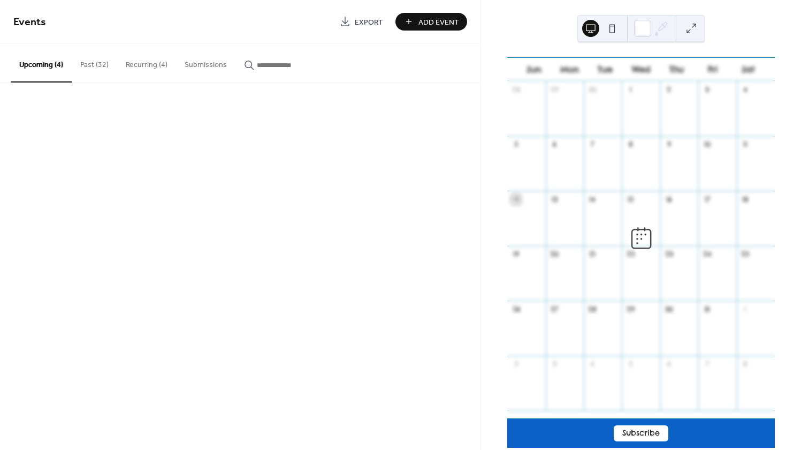 The height and width of the screenshot is (450, 801). Describe the element at coordinates (707, 309) in the screenshot. I see `div: 31` at that location.